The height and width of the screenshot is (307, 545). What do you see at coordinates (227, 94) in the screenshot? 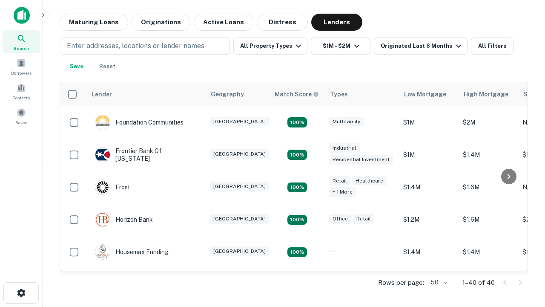
I see `div: Geography` at bounding box center [227, 94].